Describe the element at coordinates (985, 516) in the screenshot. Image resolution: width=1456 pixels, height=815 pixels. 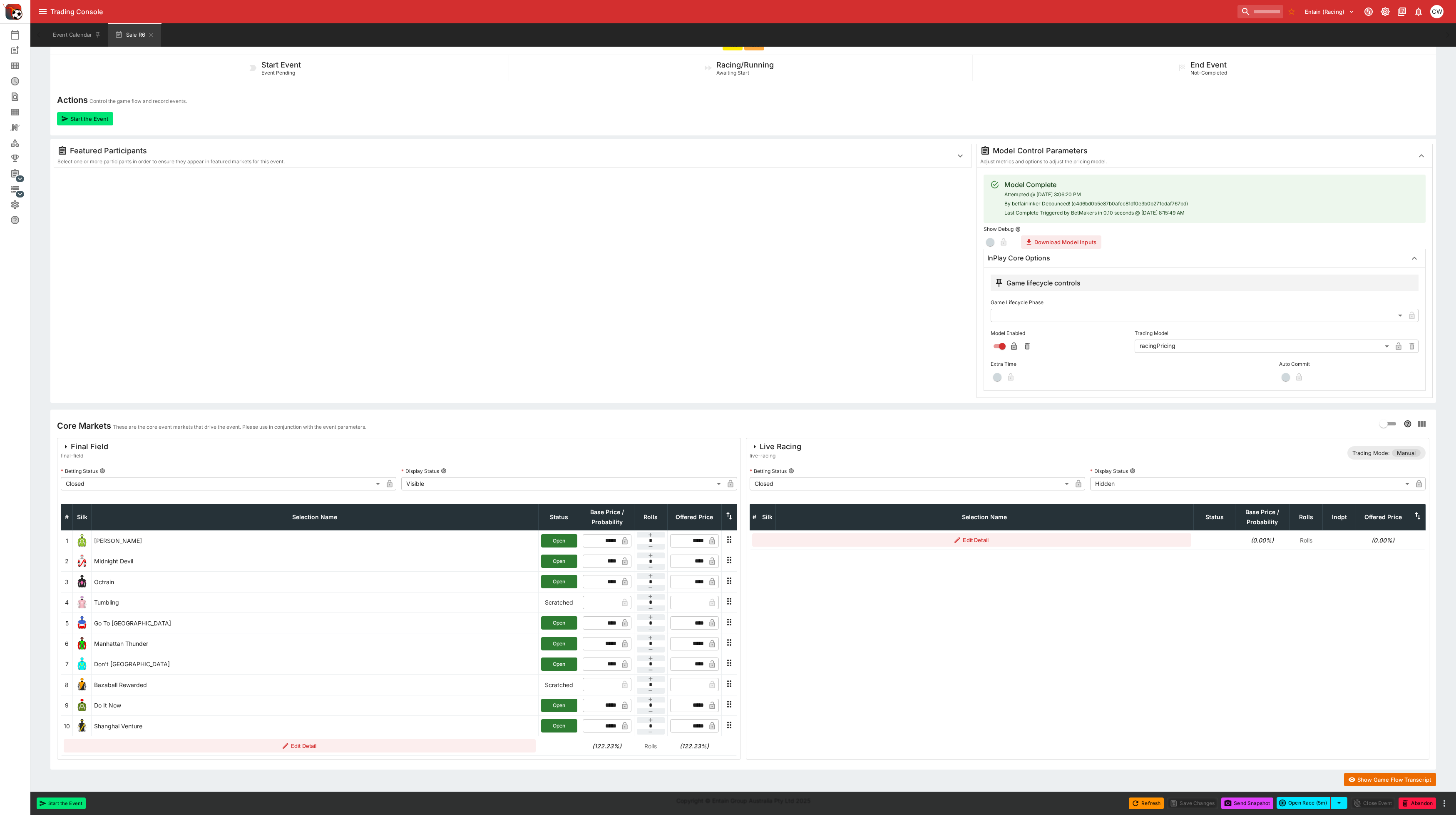
I see `th: Selection Name` at that location.